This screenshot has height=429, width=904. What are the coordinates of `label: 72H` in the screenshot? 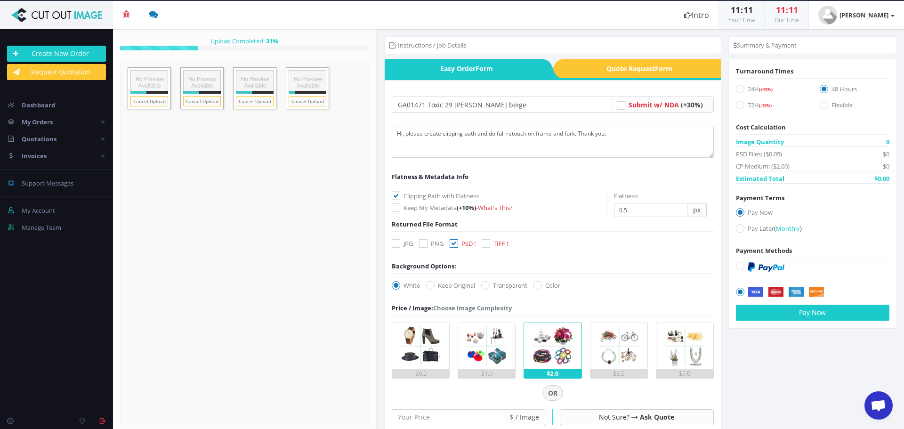 It's located at (771, 106).